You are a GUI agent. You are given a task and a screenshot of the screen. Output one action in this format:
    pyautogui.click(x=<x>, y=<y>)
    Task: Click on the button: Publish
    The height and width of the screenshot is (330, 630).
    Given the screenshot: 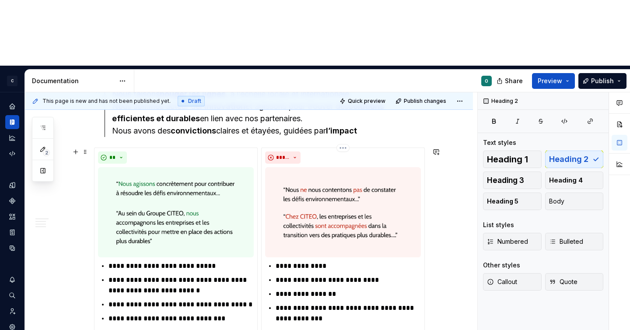 What is the action you would take?
    pyautogui.click(x=602, y=81)
    